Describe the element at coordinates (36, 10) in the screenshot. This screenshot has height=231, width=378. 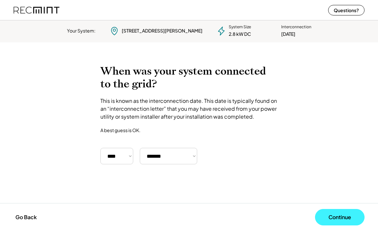
I see `img: recmint-logotype%403x%20%281%29.jpeg` at that location.